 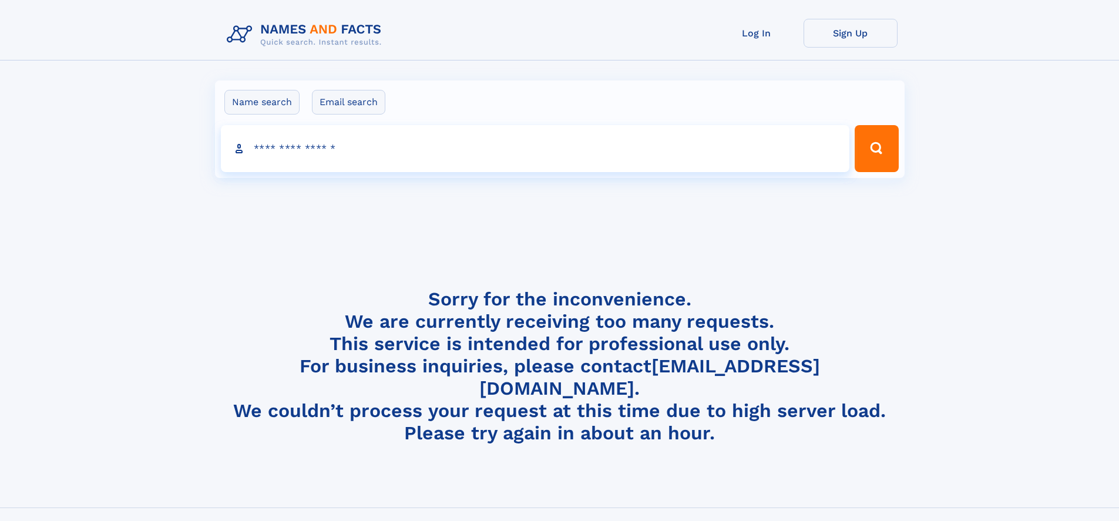 I want to click on a: Log In, so click(x=756, y=33).